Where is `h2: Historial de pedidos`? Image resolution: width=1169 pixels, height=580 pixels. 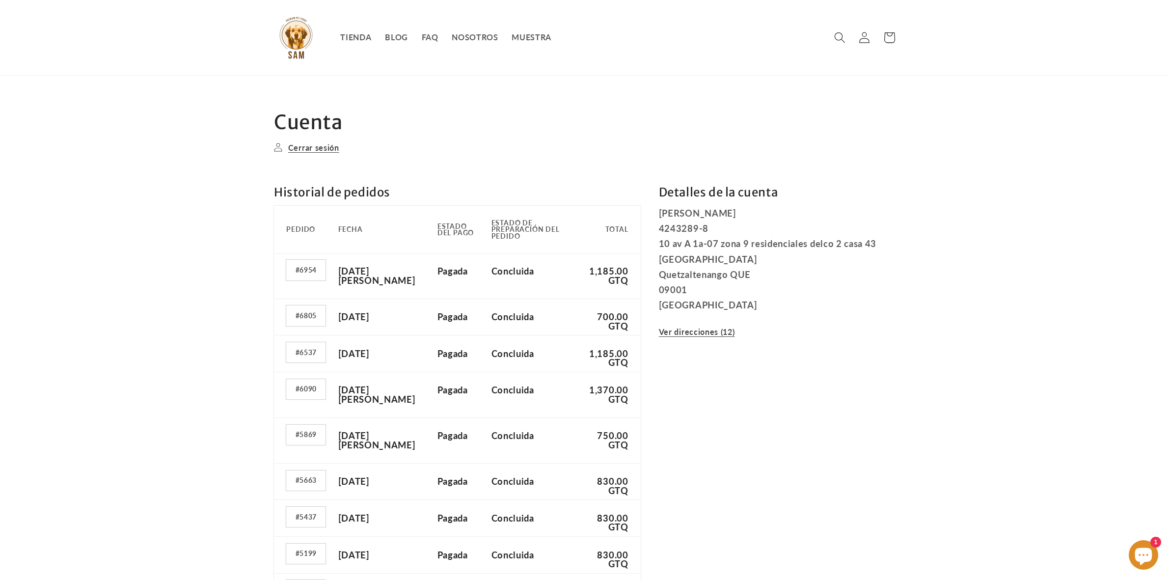 h2: Historial de pedidos is located at coordinates (457, 192).